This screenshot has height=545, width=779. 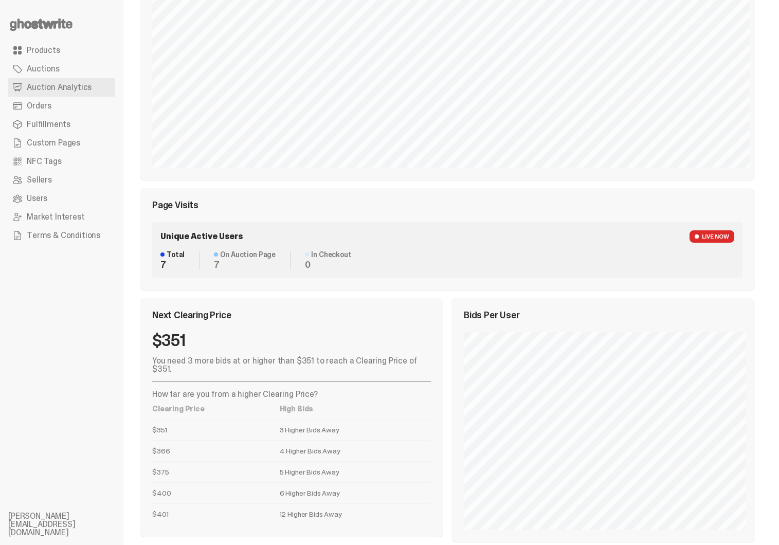 What do you see at coordinates (355, 450) in the screenshot?
I see `td: 4 Higher Bids Away` at bounding box center [355, 450].